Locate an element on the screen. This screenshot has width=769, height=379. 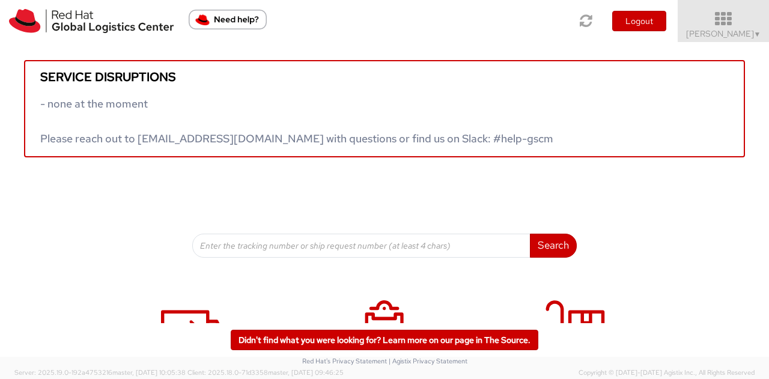
img: rh-logistics-00dfa346123c4ec078e1.svg is located at coordinates (91, 21).